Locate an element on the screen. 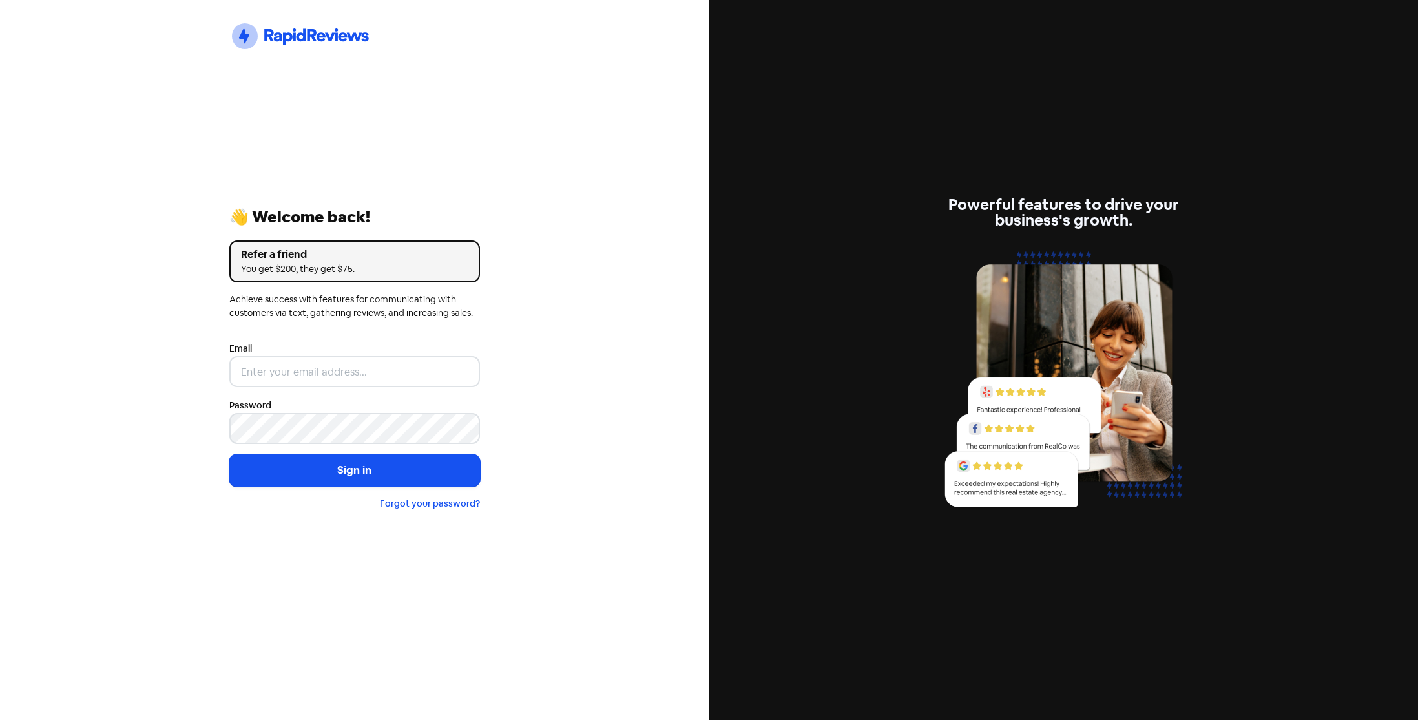 This screenshot has height=720, width=1418. input: Enter your email address... is located at coordinates (355, 371).